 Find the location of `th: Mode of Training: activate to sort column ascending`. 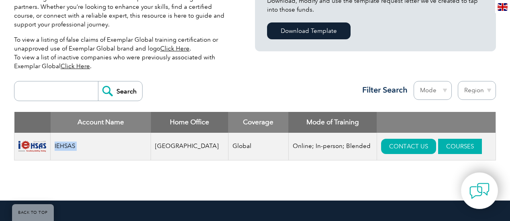

th: Mode of Training: activate to sort column ascending is located at coordinates (333, 123).